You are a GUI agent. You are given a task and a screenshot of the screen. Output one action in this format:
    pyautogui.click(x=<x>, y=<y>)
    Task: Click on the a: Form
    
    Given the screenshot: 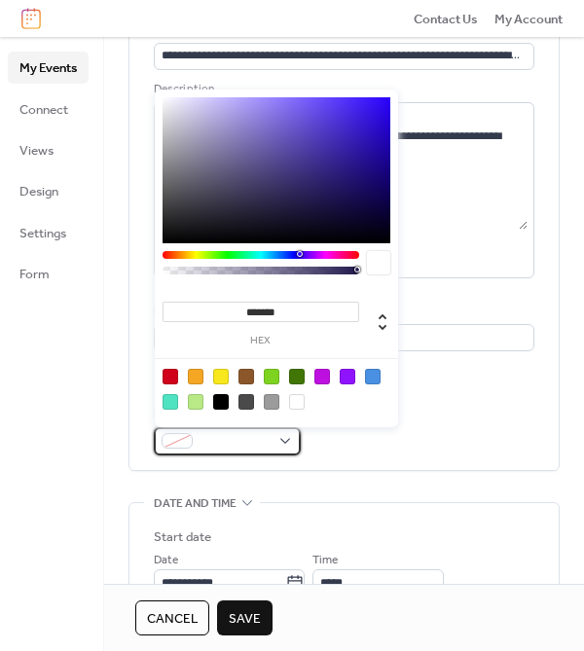 What is the action you would take?
    pyautogui.click(x=48, y=274)
    